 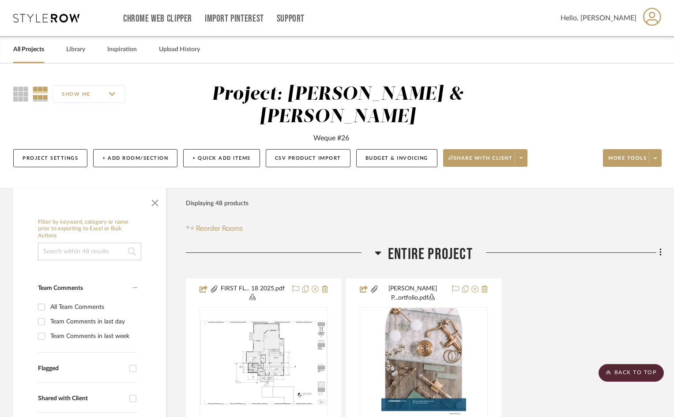 I want to click on a: Library, so click(x=75, y=49).